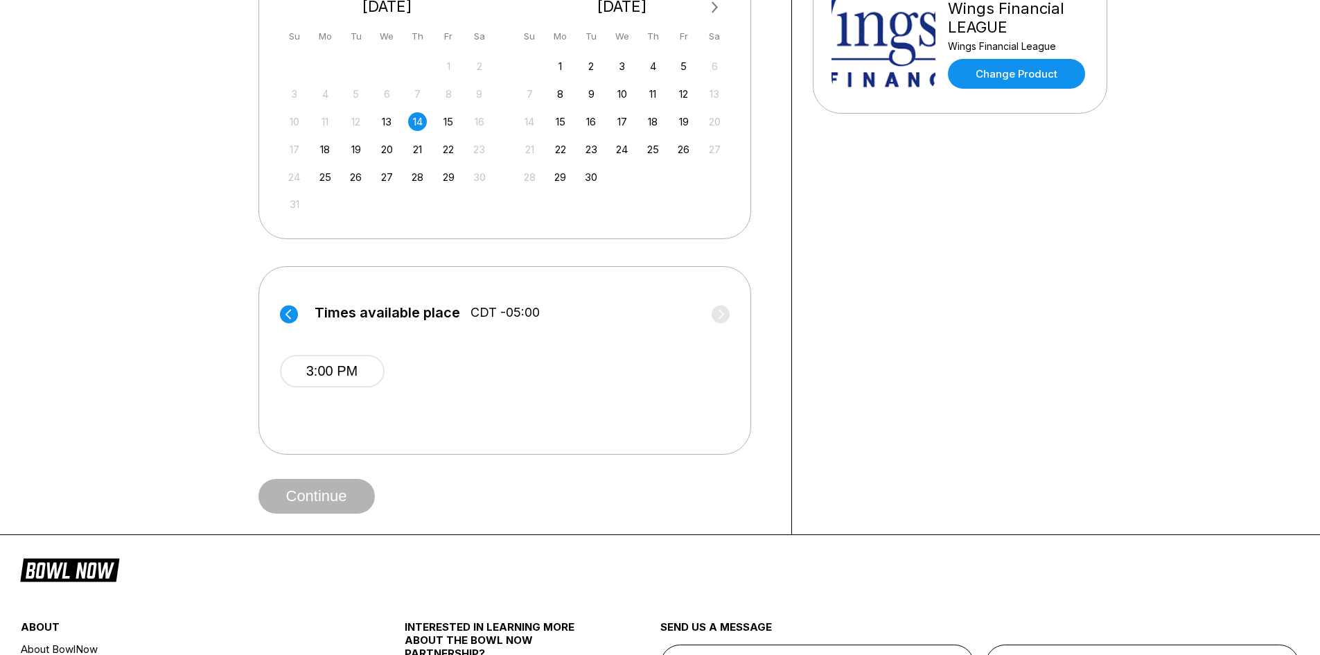 The width and height of the screenshot is (1320, 655). Describe the element at coordinates (325, 121) in the screenshot. I see `div: Not available Monday, August 11th, 2025` at that location.